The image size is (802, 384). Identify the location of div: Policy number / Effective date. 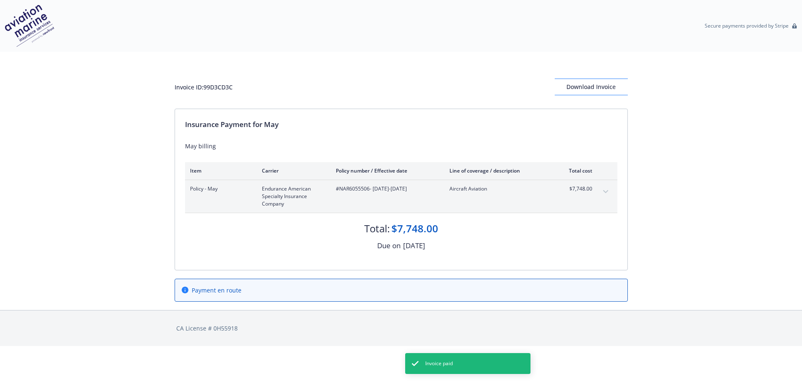
(386, 170).